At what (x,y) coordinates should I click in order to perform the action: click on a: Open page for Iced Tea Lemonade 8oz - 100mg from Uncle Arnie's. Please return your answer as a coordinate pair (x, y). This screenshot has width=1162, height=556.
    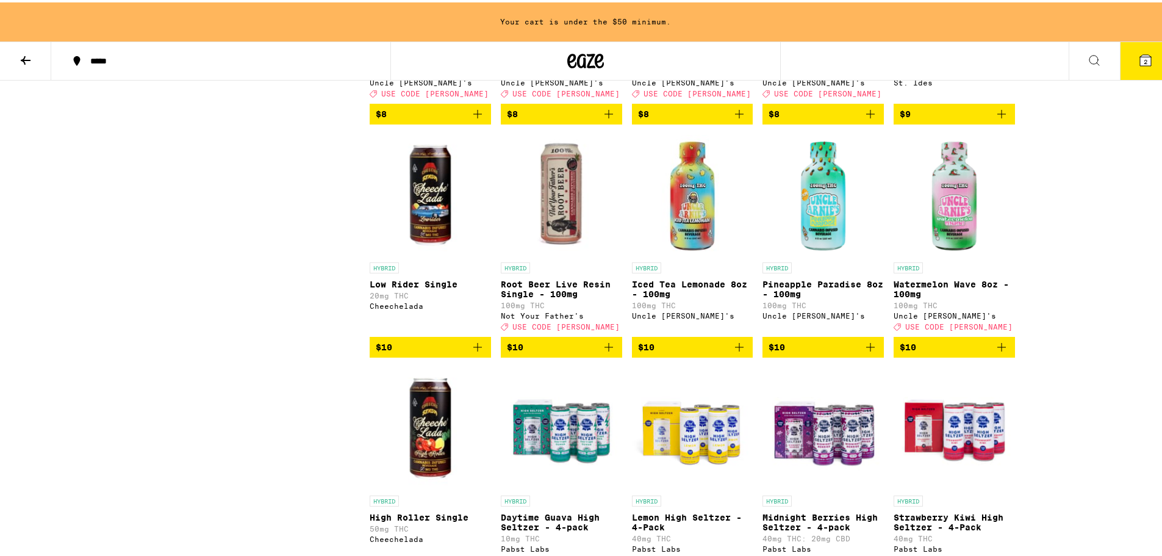
    Looking at the image, I should click on (692, 233).